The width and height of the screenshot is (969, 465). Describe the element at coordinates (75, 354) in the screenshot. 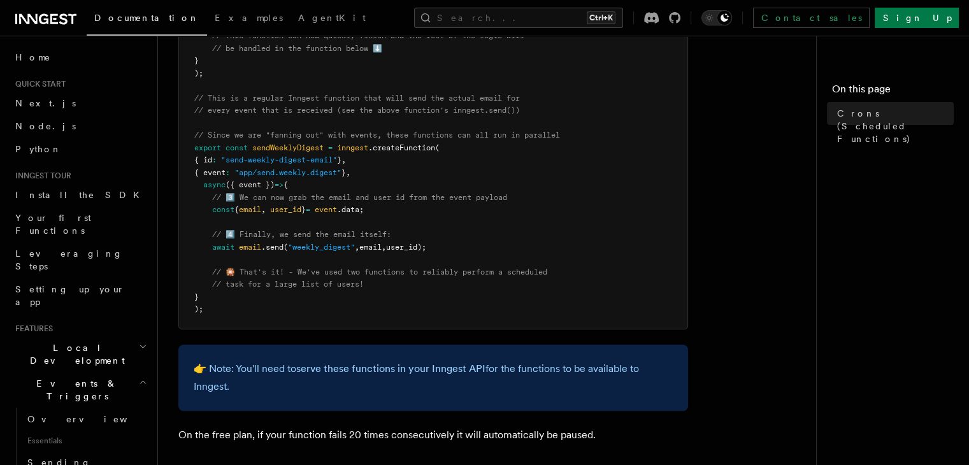

I see `span: Local Development` at that location.